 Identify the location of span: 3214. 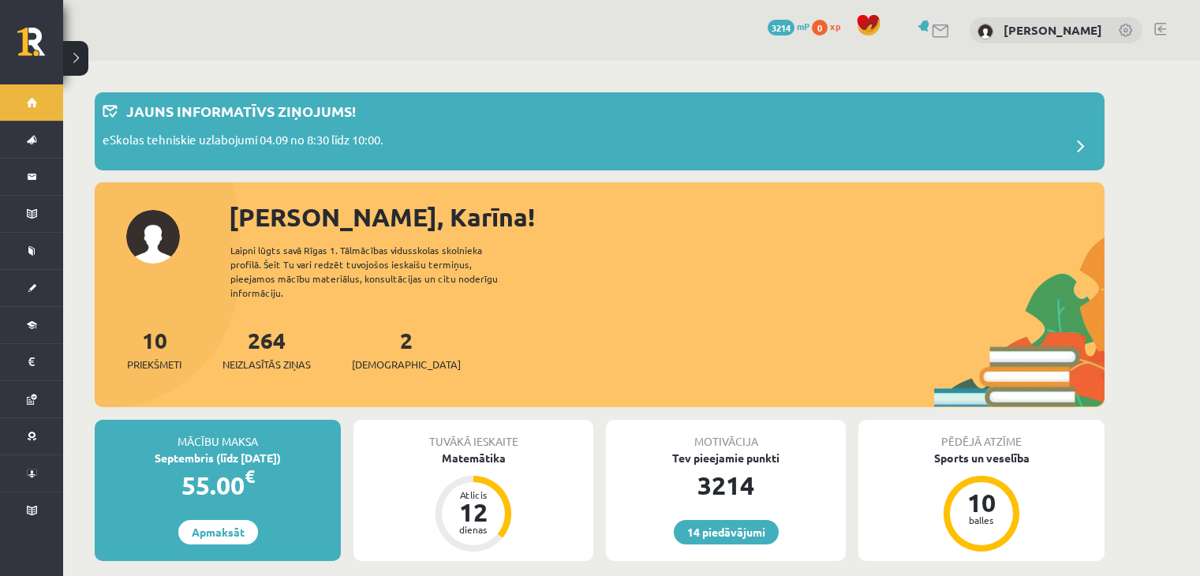
(781, 28).